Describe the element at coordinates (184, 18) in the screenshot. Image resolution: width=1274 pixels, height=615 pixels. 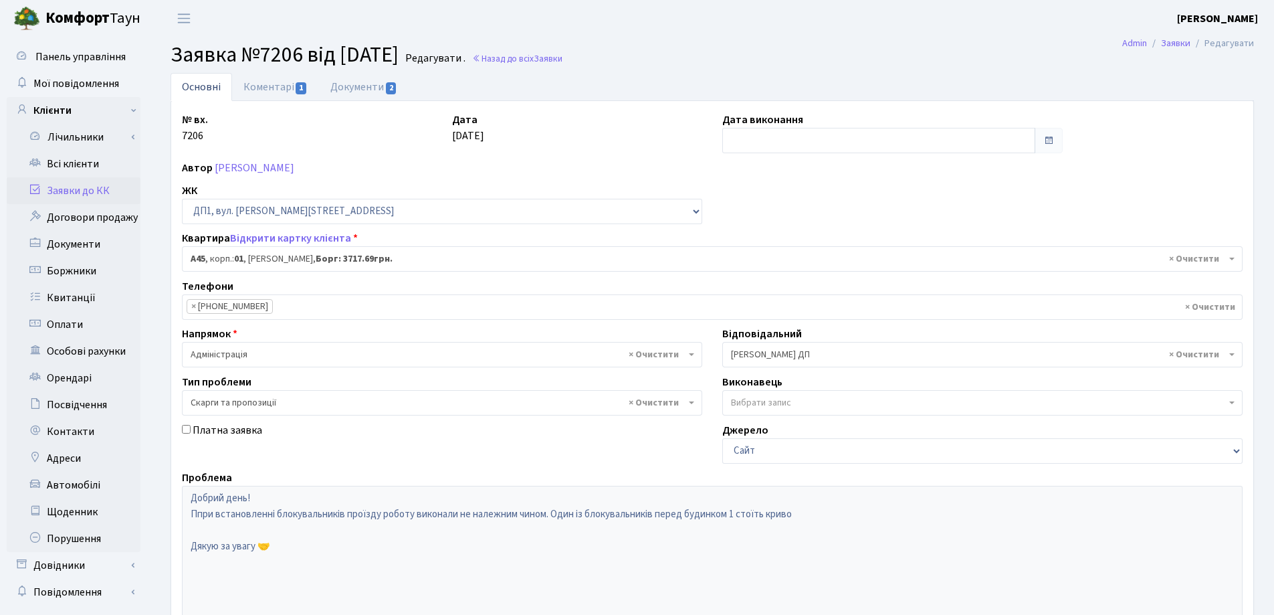
I see `button: Переключити навігацію` at that location.